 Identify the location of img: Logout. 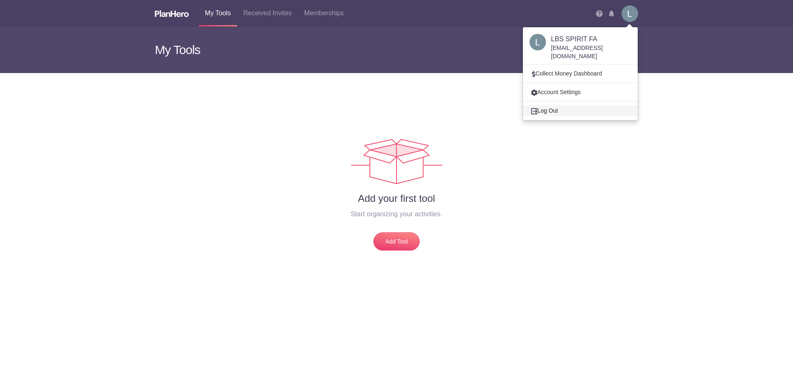
(534, 111).